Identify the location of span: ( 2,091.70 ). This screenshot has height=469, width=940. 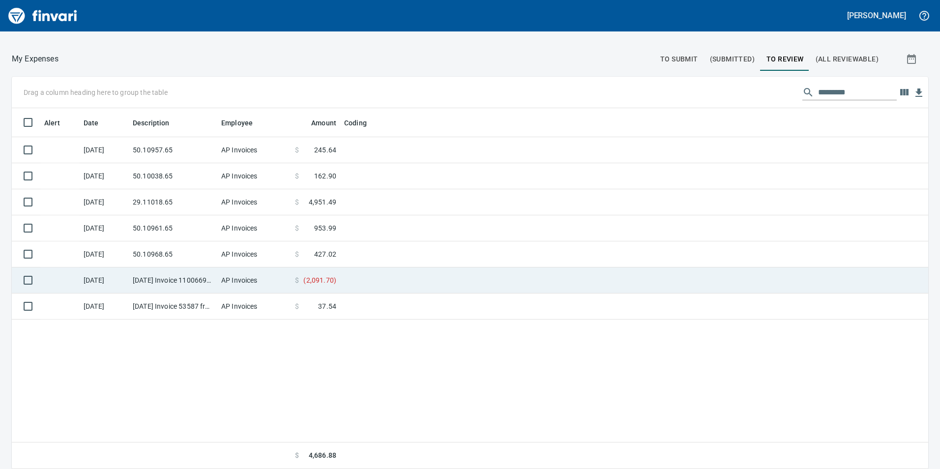
(320, 280).